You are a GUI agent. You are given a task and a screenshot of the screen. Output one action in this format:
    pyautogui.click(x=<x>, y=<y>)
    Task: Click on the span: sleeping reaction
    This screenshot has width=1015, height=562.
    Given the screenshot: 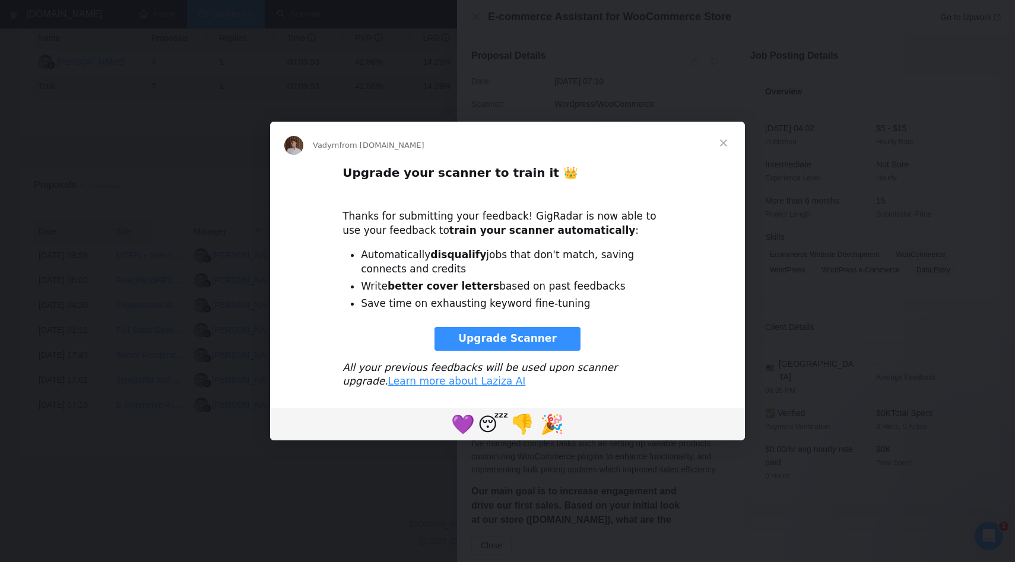 What is the action you would take?
    pyautogui.click(x=493, y=424)
    